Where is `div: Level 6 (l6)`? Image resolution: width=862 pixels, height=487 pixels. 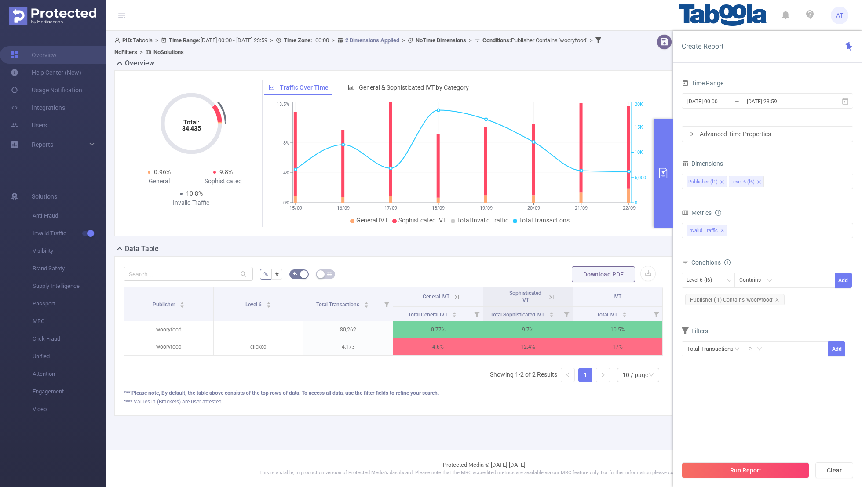 div: Level 6 (l6) is located at coordinates (703, 280).